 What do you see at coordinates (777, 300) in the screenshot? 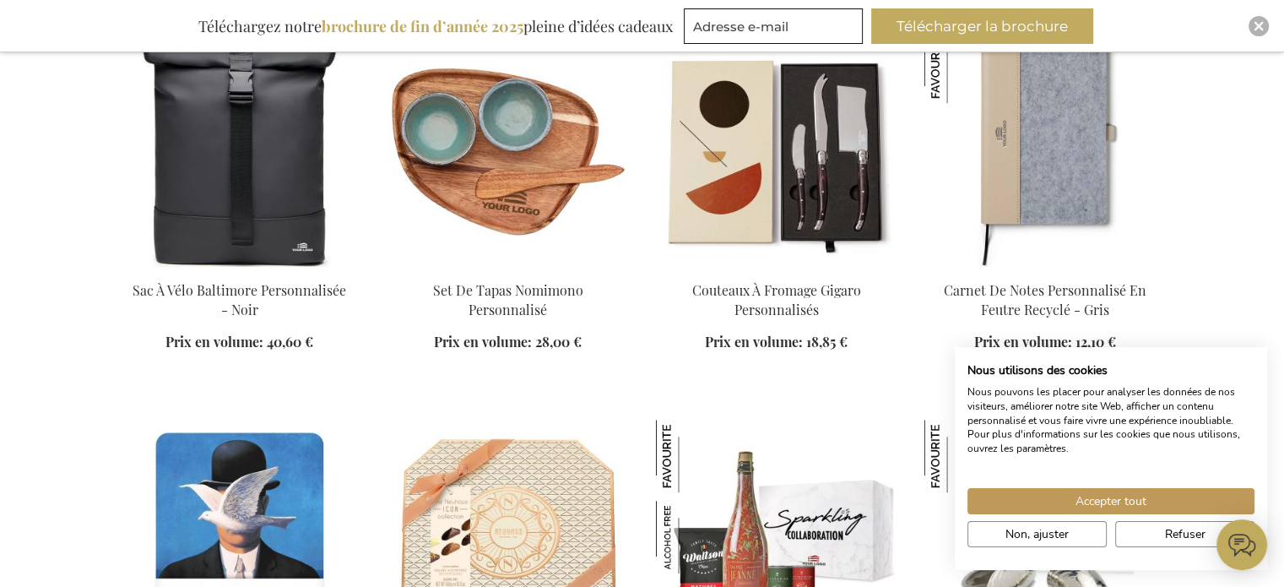
I see `a: Couteaux À Fromage Gigaro Personnalisés` at bounding box center [777, 300].